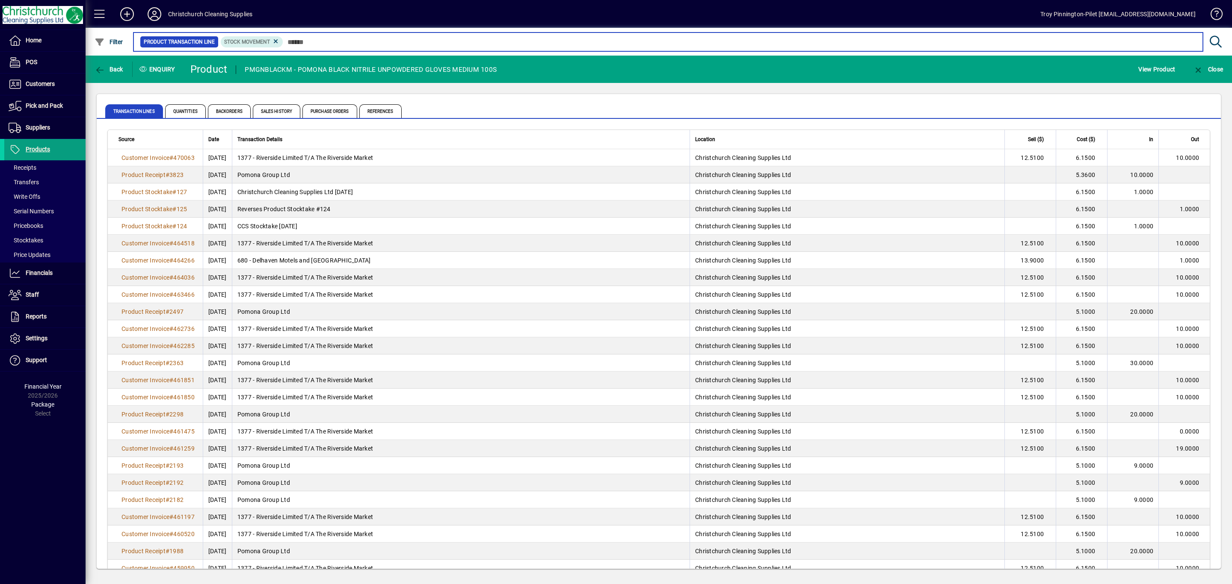 The height and width of the screenshot is (584, 1232). What do you see at coordinates (158, 517) in the screenshot?
I see `a: Customer Invoice#461197` at bounding box center [158, 517].